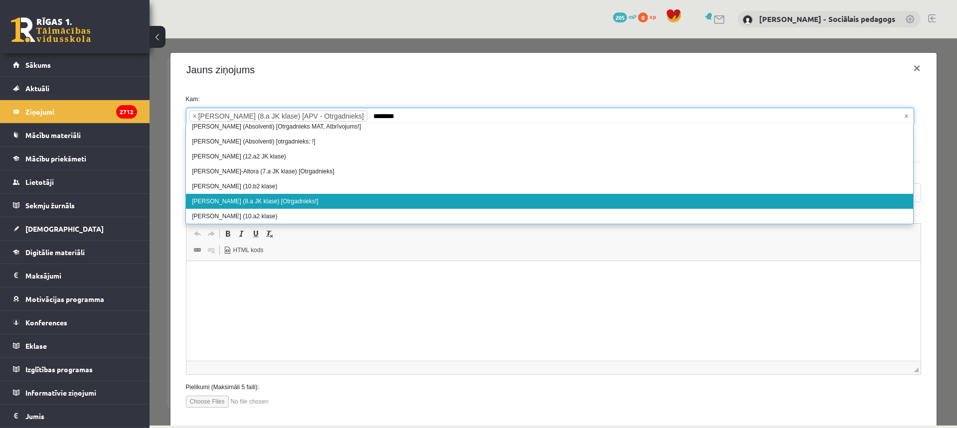  I want to click on li: Nataliia Hrots (8.a JK klase) [APV - Otrgadnieks], so click(129, 78).